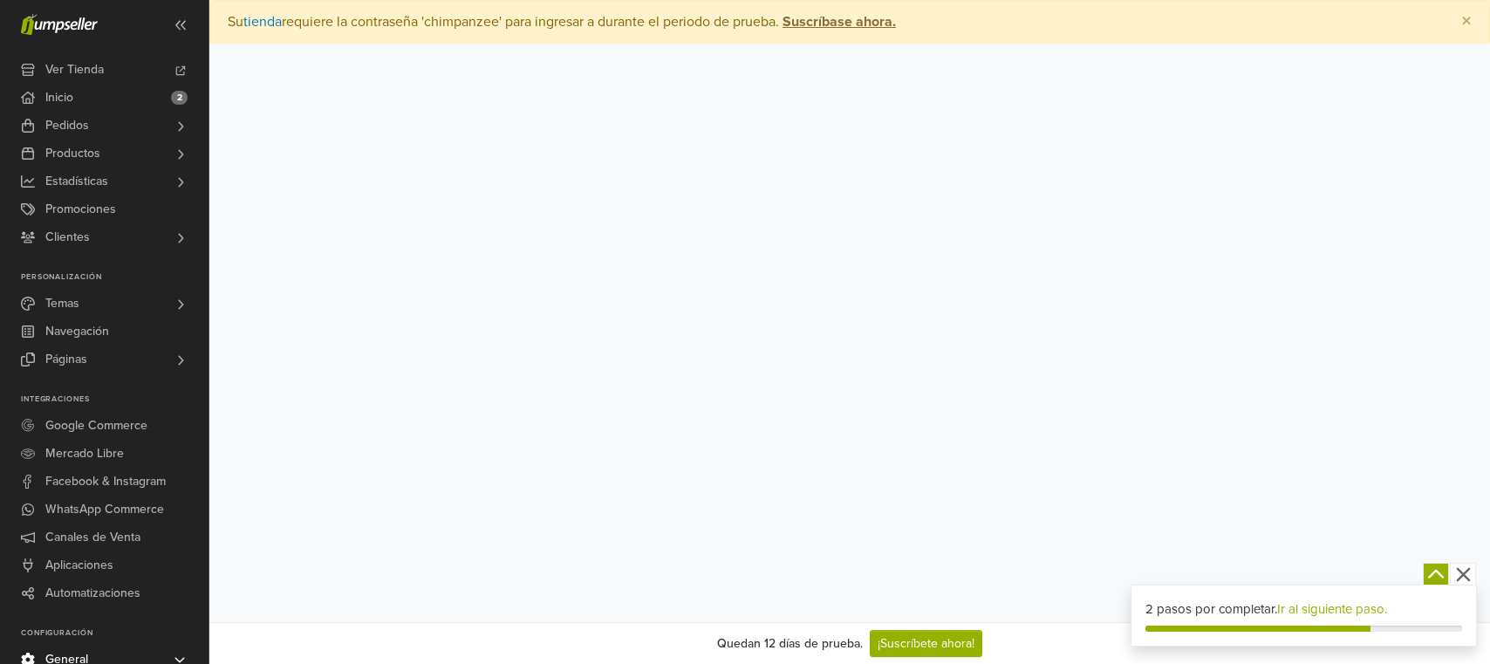  I want to click on p: Personalización, so click(114, 277).